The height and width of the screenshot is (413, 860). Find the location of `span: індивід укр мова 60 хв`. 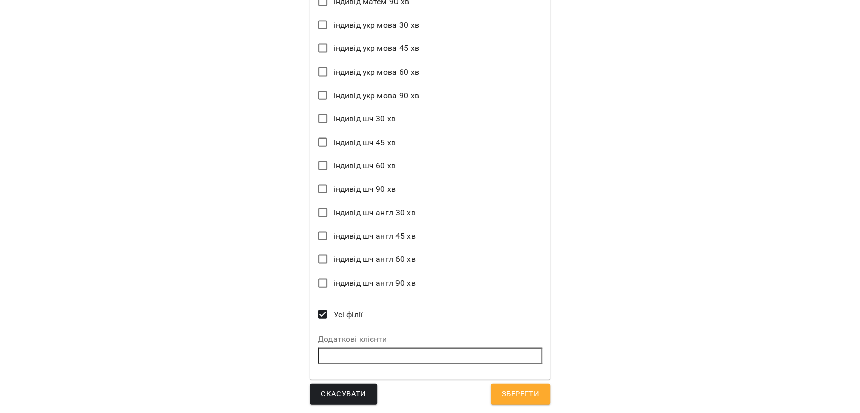

span: індивід укр мова 60 хв is located at coordinates (376, 72).